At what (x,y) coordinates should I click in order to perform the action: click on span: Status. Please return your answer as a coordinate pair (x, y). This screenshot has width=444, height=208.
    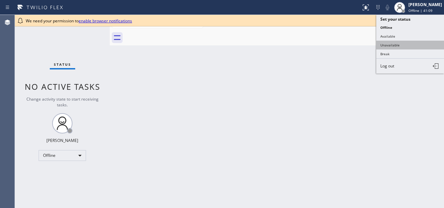
    Looking at the image, I should click on (62, 64).